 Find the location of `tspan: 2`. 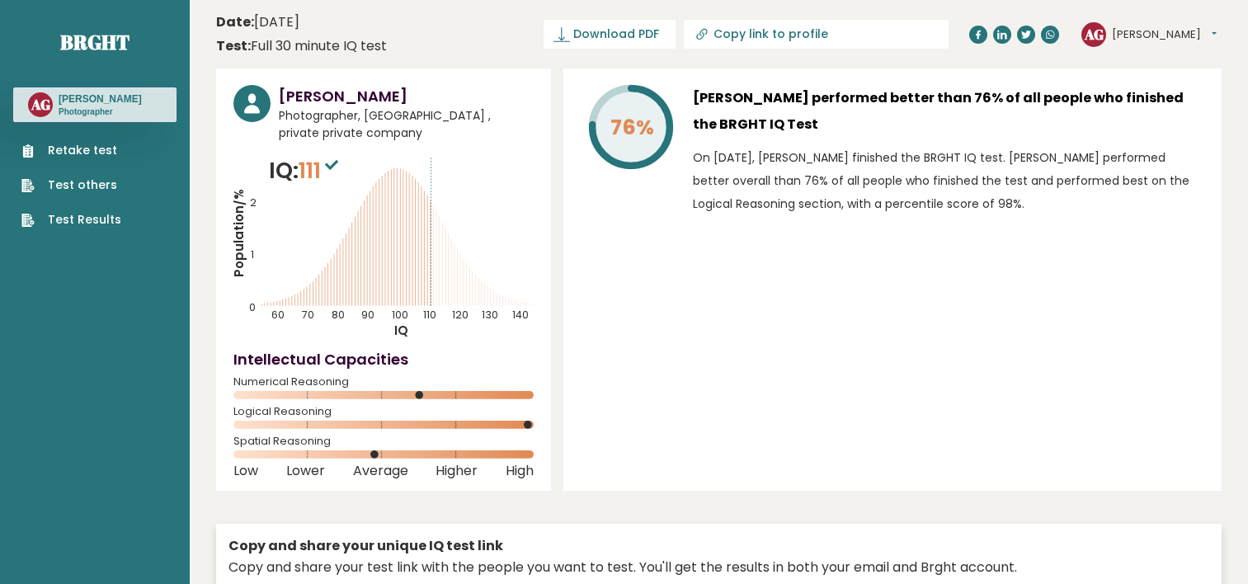

tspan: 2 is located at coordinates (253, 202).